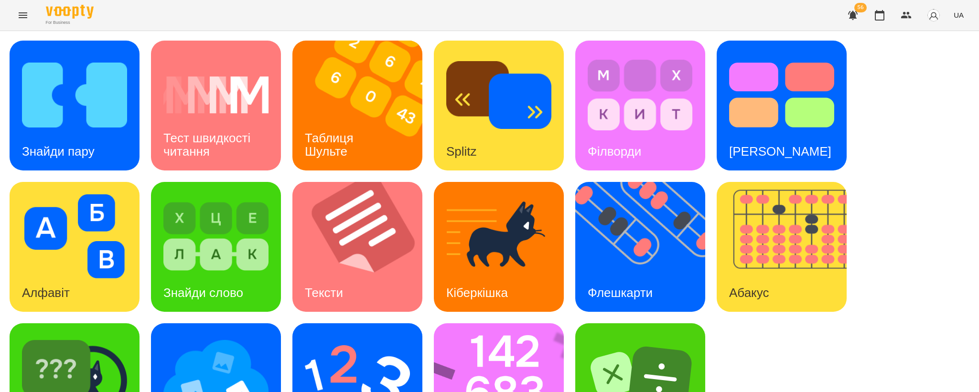  Describe the element at coordinates (499, 106) in the screenshot. I see `a: SplitzSplitz` at that location.